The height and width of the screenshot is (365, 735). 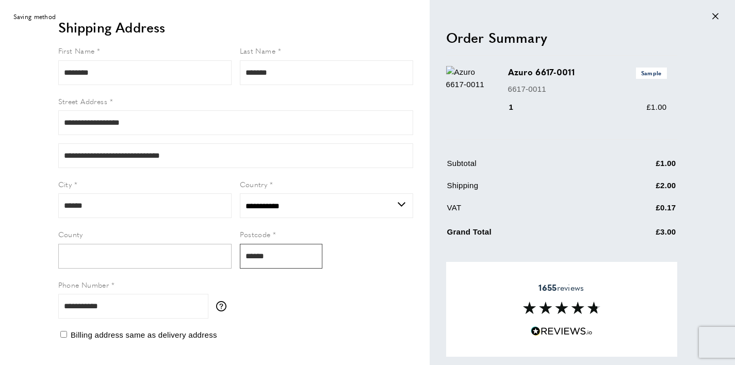 I want to click on h3: Azuro 6617-0011, so click(x=587, y=72).